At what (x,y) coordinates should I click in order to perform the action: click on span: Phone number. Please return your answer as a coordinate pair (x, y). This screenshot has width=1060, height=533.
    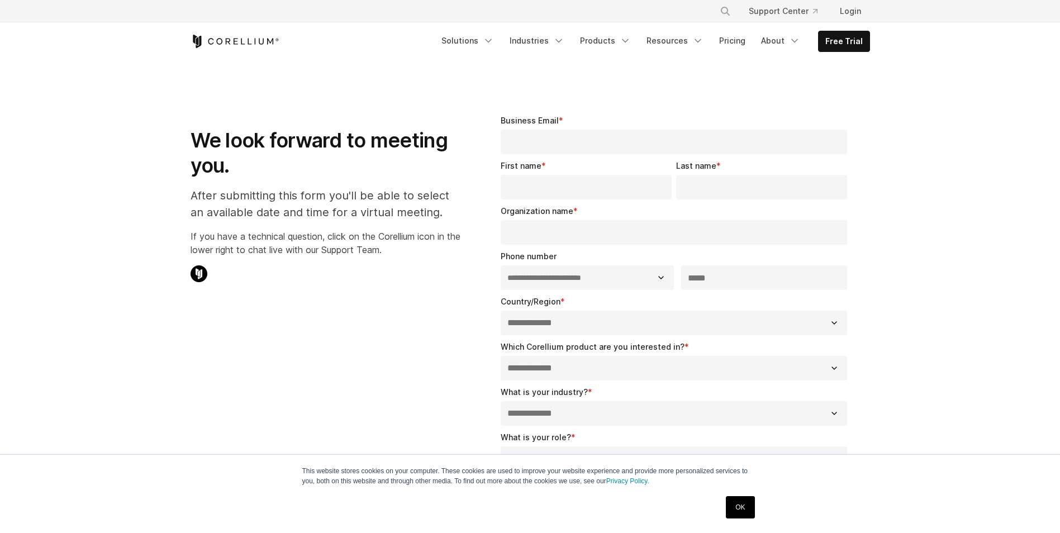
    Looking at the image, I should click on (529, 256).